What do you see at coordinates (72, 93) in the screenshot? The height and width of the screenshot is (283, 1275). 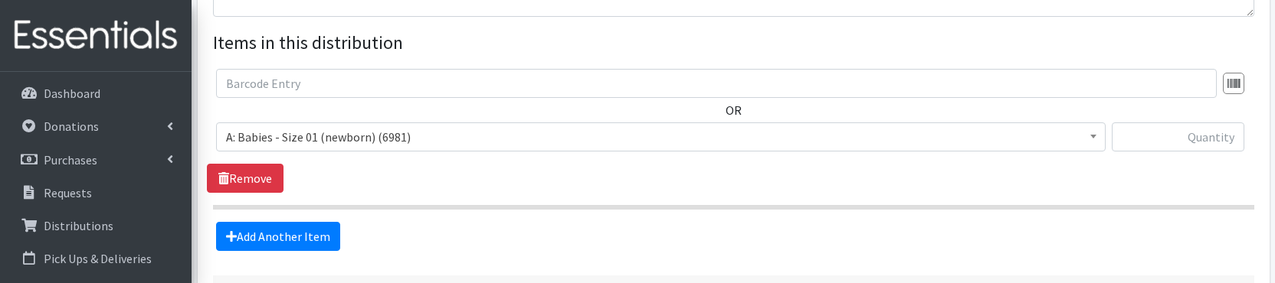 I see `p: Dashboard` at bounding box center [72, 93].